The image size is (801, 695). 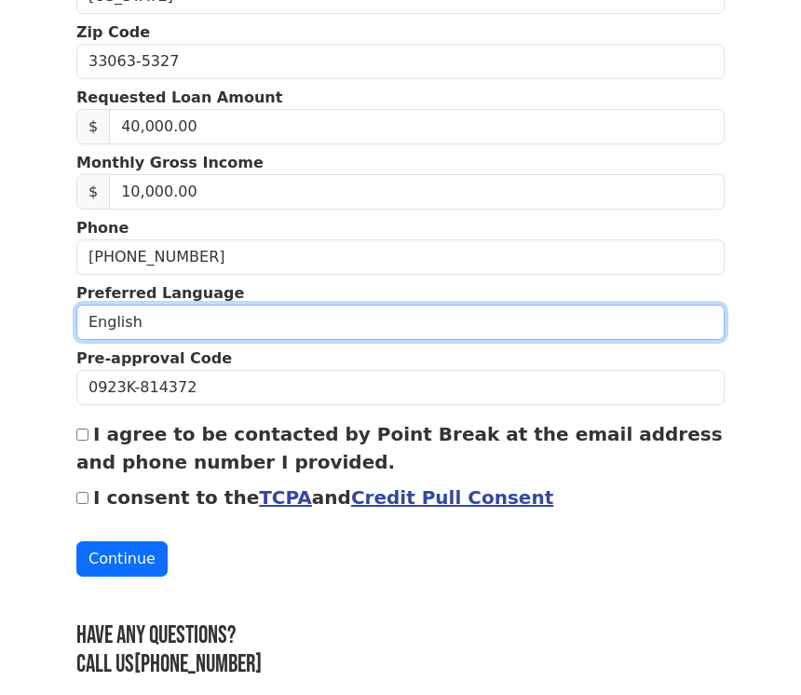 What do you see at coordinates (122, 559) in the screenshot?
I see `button: Continue` at bounding box center [122, 559].